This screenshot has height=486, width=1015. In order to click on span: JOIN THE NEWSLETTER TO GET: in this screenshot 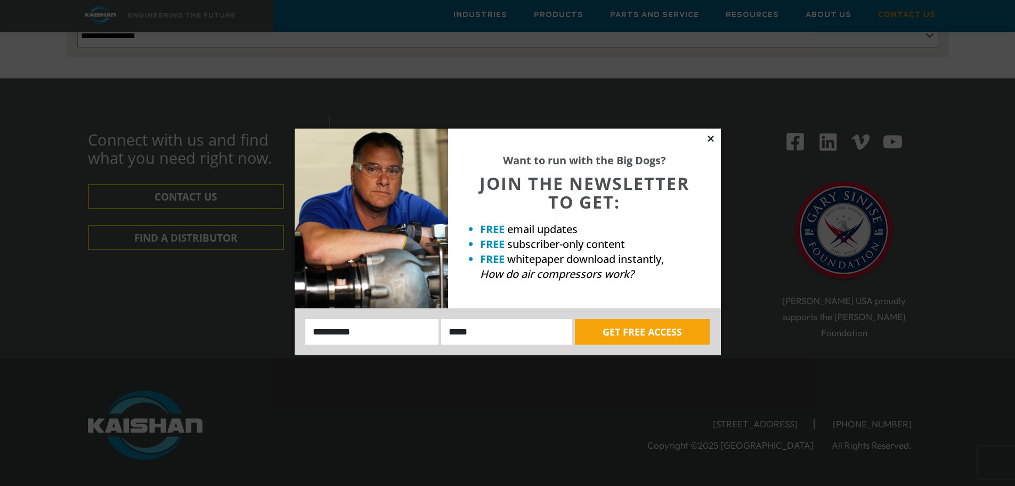, I will do `click(585, 192)`.